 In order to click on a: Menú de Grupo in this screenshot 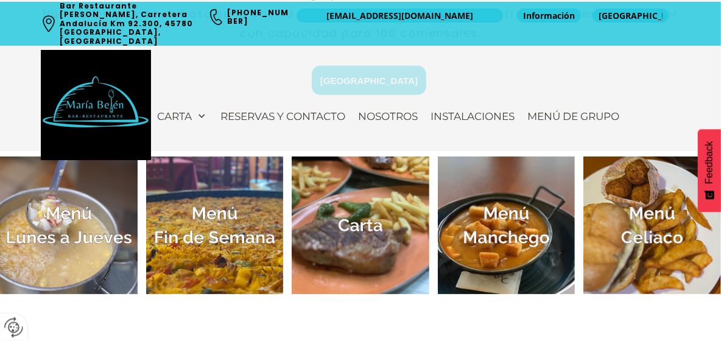, I will do `click(573, 116)`.